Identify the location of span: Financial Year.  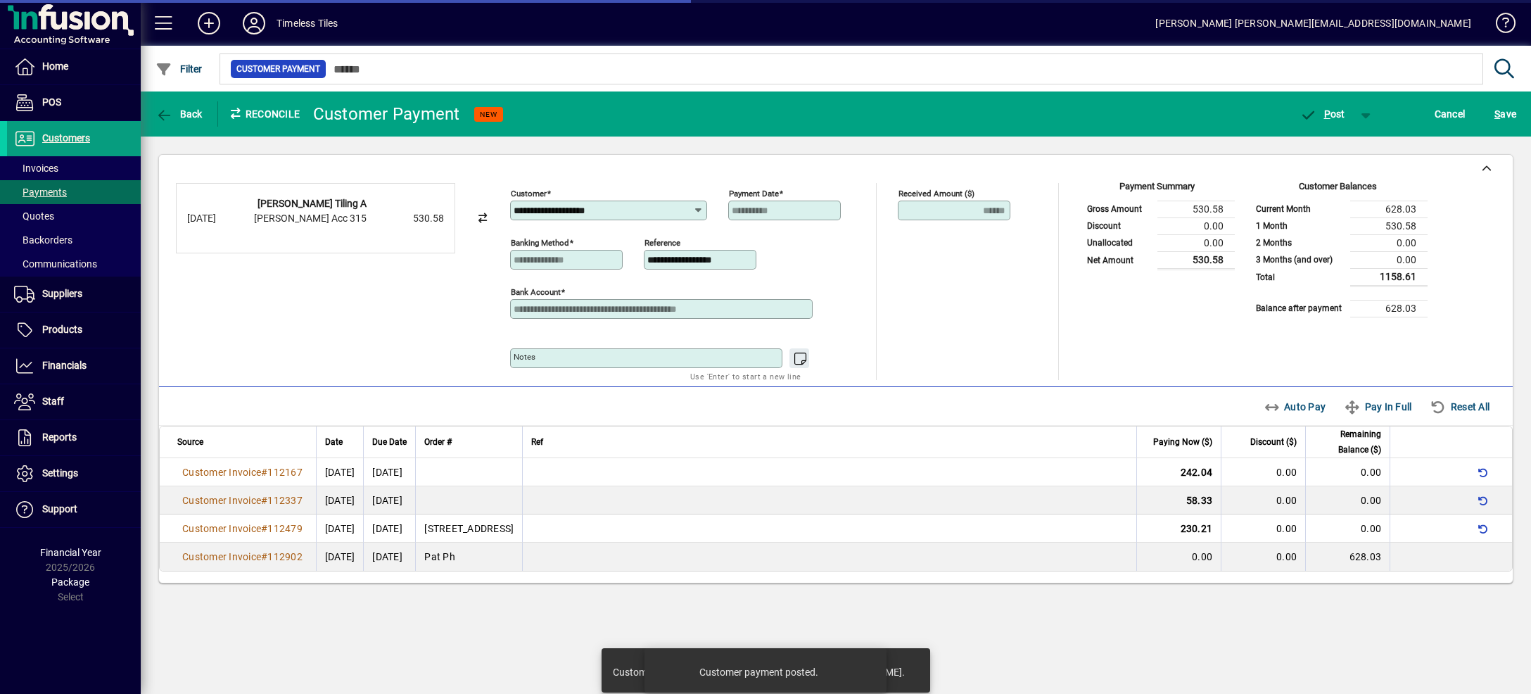
(70, 552).